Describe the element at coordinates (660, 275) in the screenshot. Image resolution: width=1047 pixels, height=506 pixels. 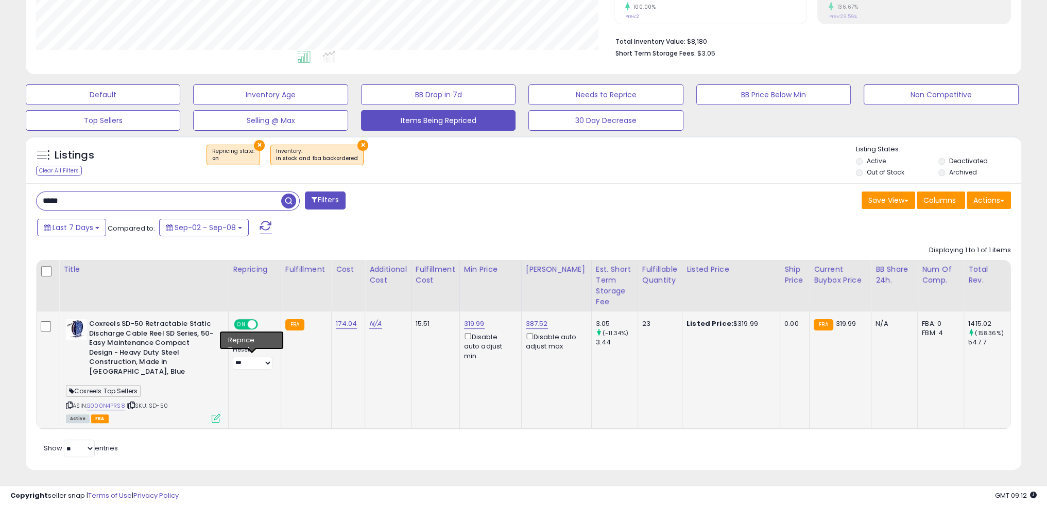
I see `div: Fulfillable Quantity` at that location.